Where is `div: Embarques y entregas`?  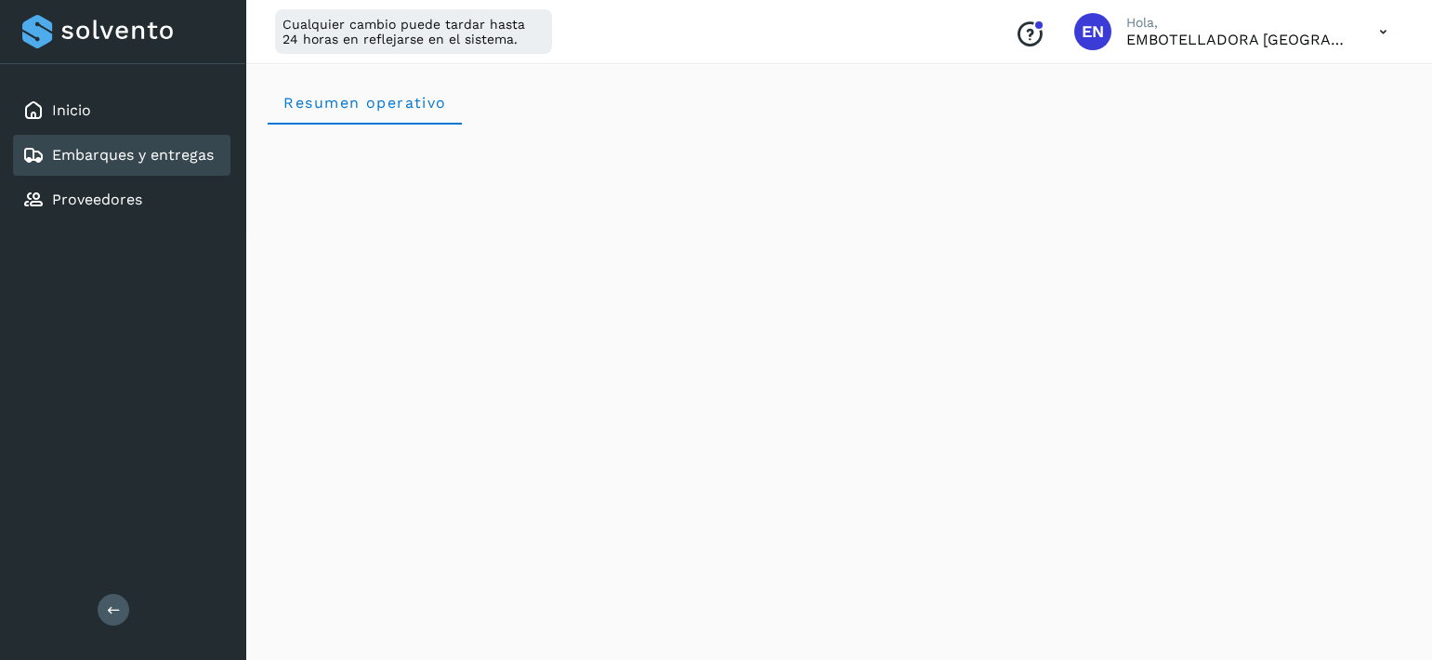 div: Embarques y entregas is located at coordinates (122, 155).